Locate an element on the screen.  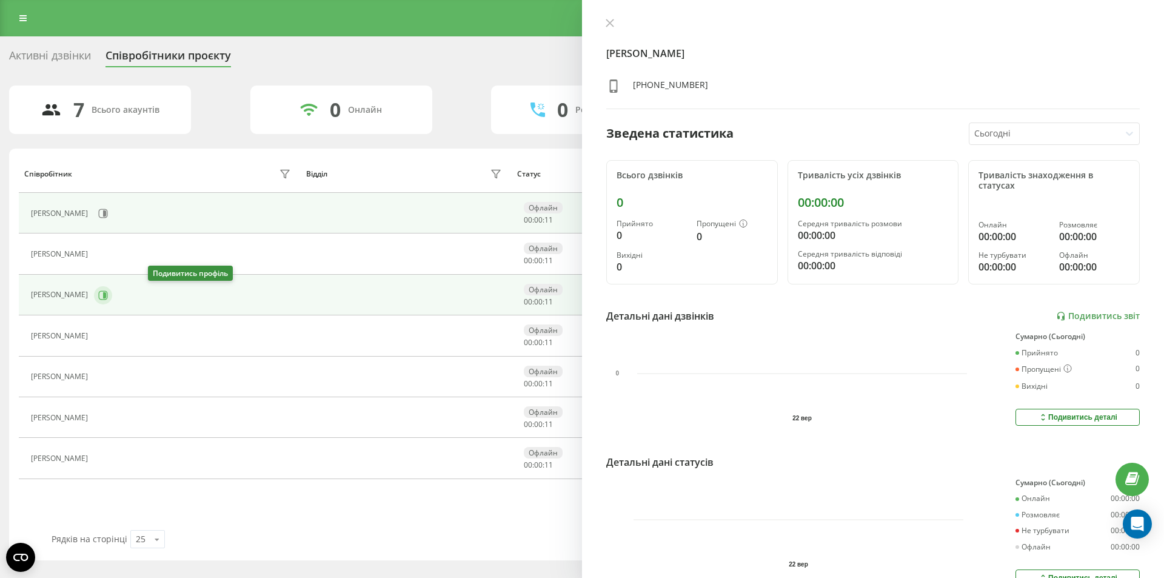
a: Подивитись звіт is located at coordinates (1098, 316).